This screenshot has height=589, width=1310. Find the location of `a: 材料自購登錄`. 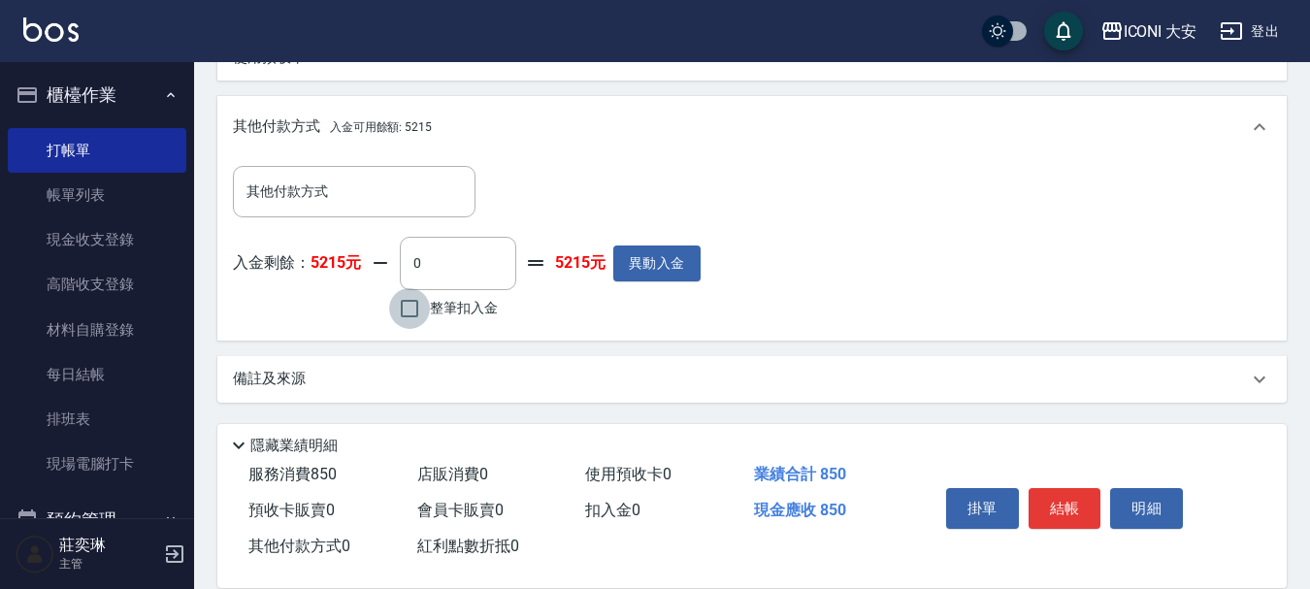

a: 材料自購登錄 is located at coordinates (97, 330).